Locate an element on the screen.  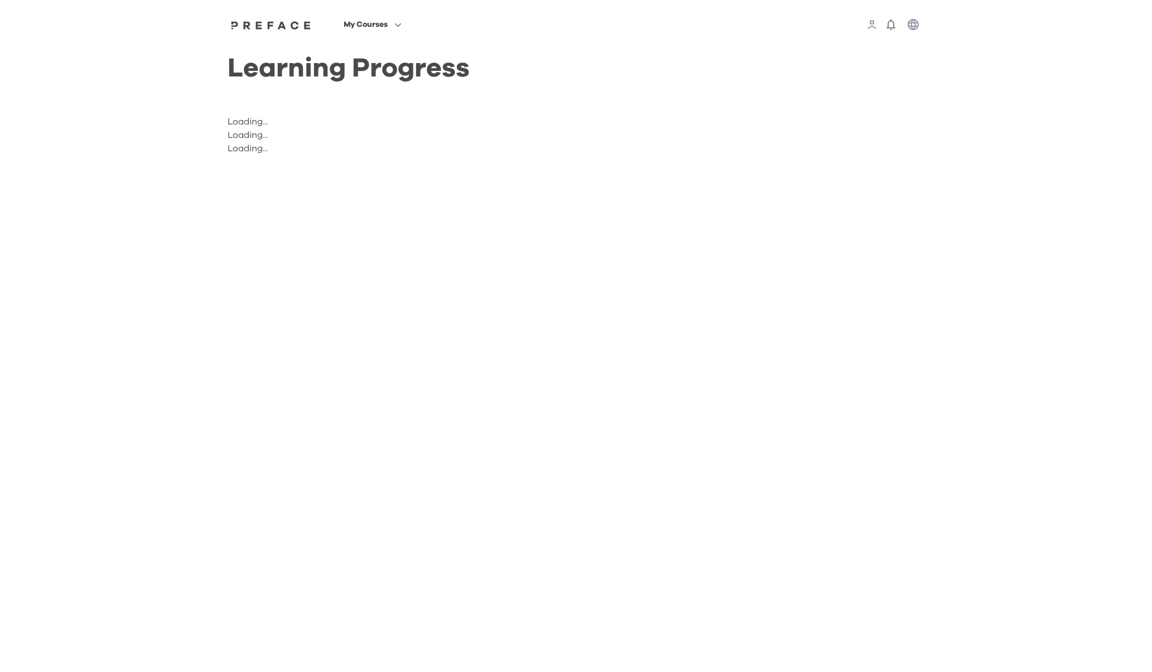
h1: Learning Progress is located at coordinates (454, 69).